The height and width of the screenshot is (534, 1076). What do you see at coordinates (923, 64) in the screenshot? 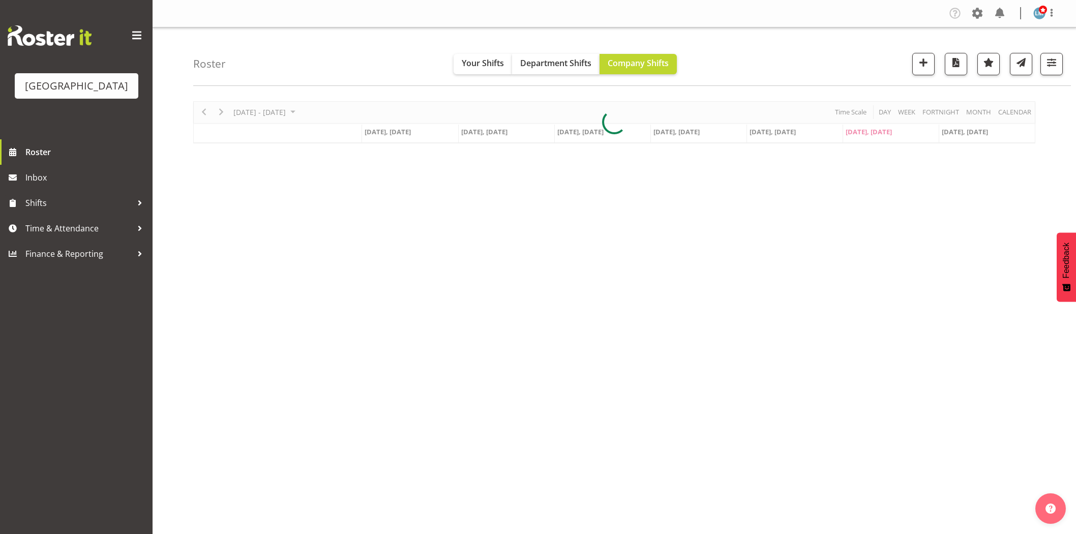
I see `button: Add a new shift` at bounding box center [923, 64].